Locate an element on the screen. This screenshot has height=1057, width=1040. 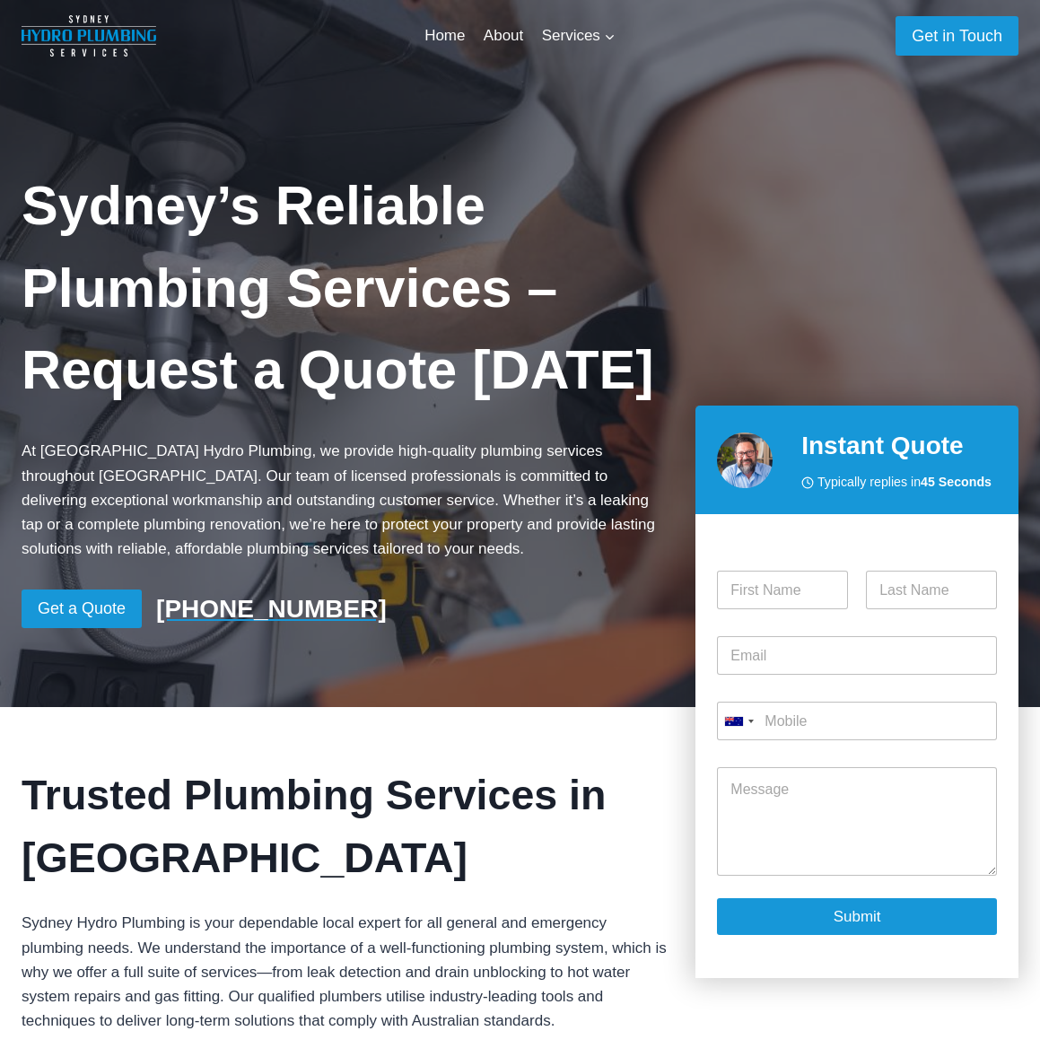
nav: Primary Navigation is located at coordinates (520, 36).